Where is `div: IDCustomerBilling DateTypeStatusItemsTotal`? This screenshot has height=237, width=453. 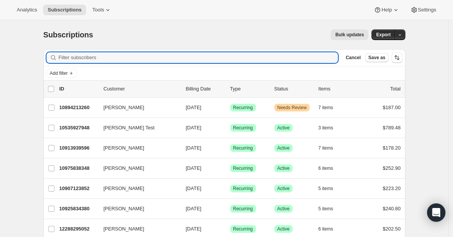
div: IDCustomerBilling DateTypeStatusItemsTotal is located at coordinates (230, 89).